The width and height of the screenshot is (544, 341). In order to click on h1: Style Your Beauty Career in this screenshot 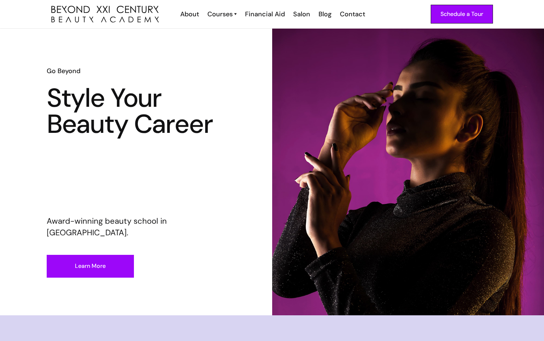, I will do `click(136, 111)`.